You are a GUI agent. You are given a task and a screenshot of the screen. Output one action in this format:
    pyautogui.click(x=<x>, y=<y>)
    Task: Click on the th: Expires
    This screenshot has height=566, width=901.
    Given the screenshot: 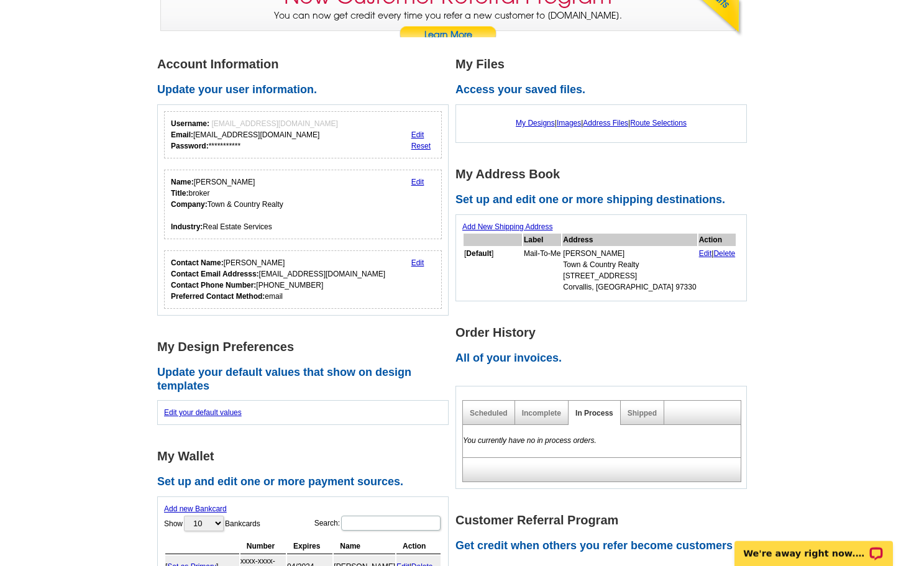 What is the action you would take?
    pyautogui.click(x=309, y=546)
    